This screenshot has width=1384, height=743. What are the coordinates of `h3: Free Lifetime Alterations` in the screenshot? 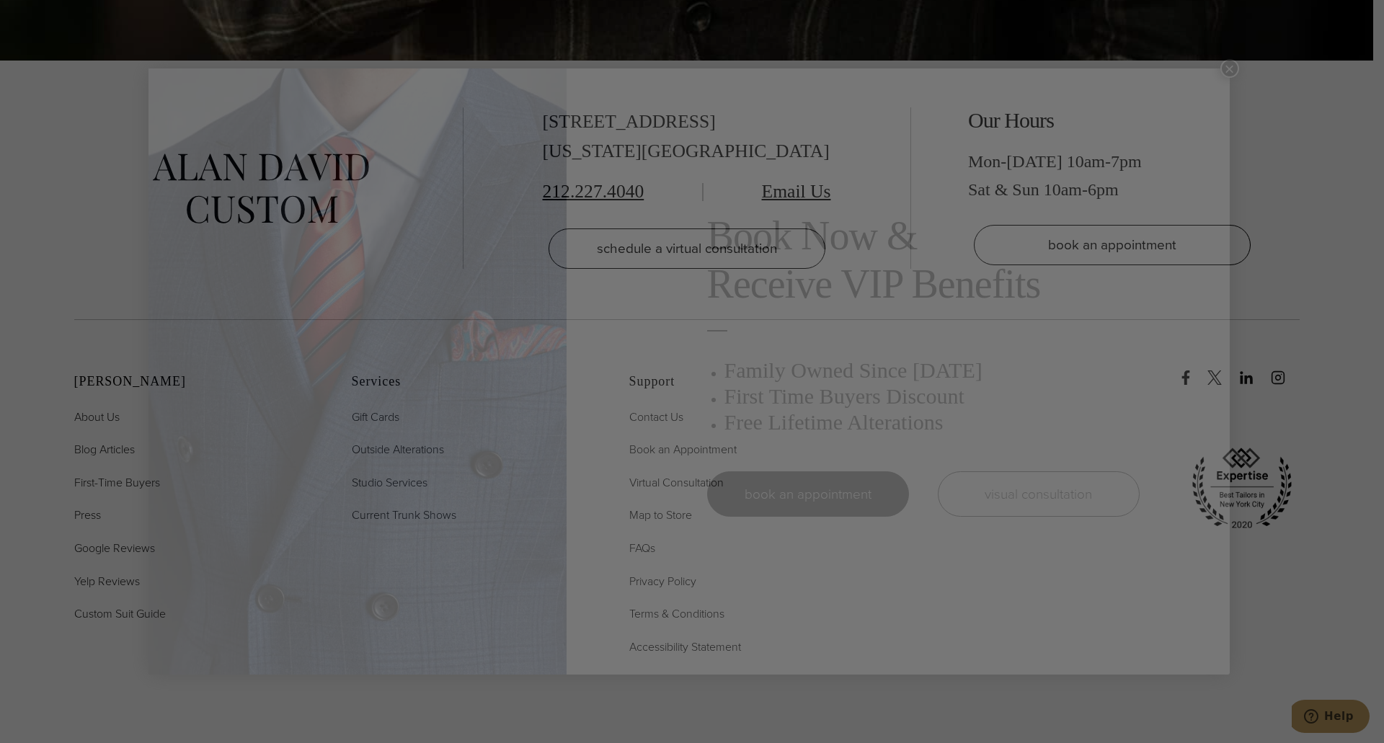 It's located at (932, 422).